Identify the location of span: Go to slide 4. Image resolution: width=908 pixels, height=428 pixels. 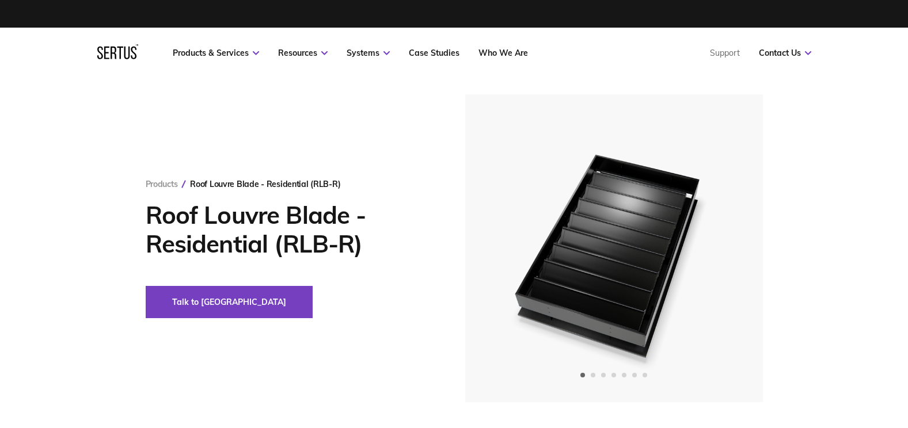
(614, 375).